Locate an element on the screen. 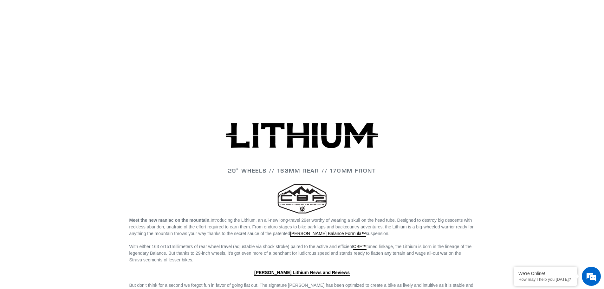  span: With either 163 or is located at coordinates (147, 246).